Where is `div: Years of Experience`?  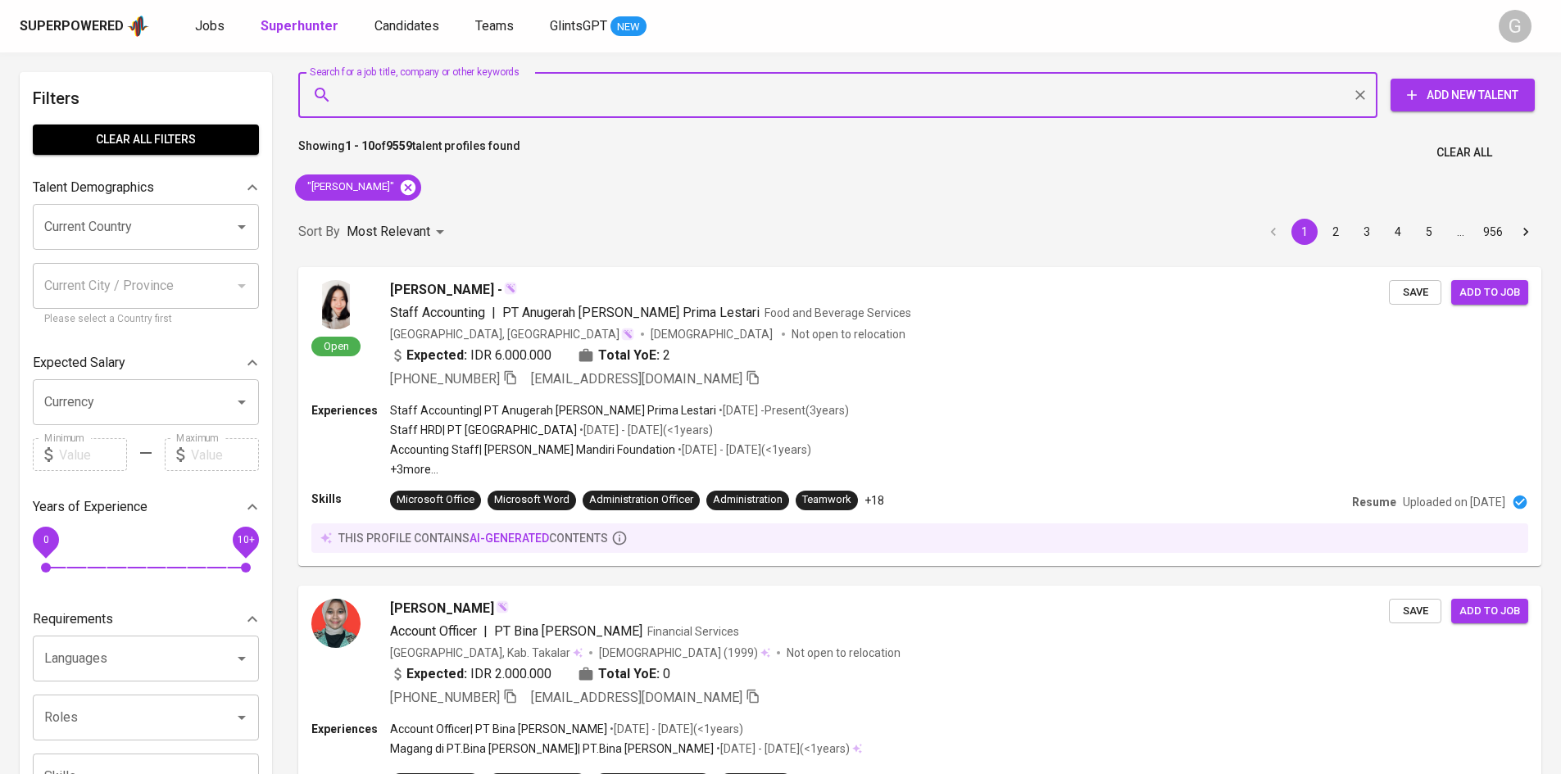 div: Years of Experience is located at coordinates (146, 507).